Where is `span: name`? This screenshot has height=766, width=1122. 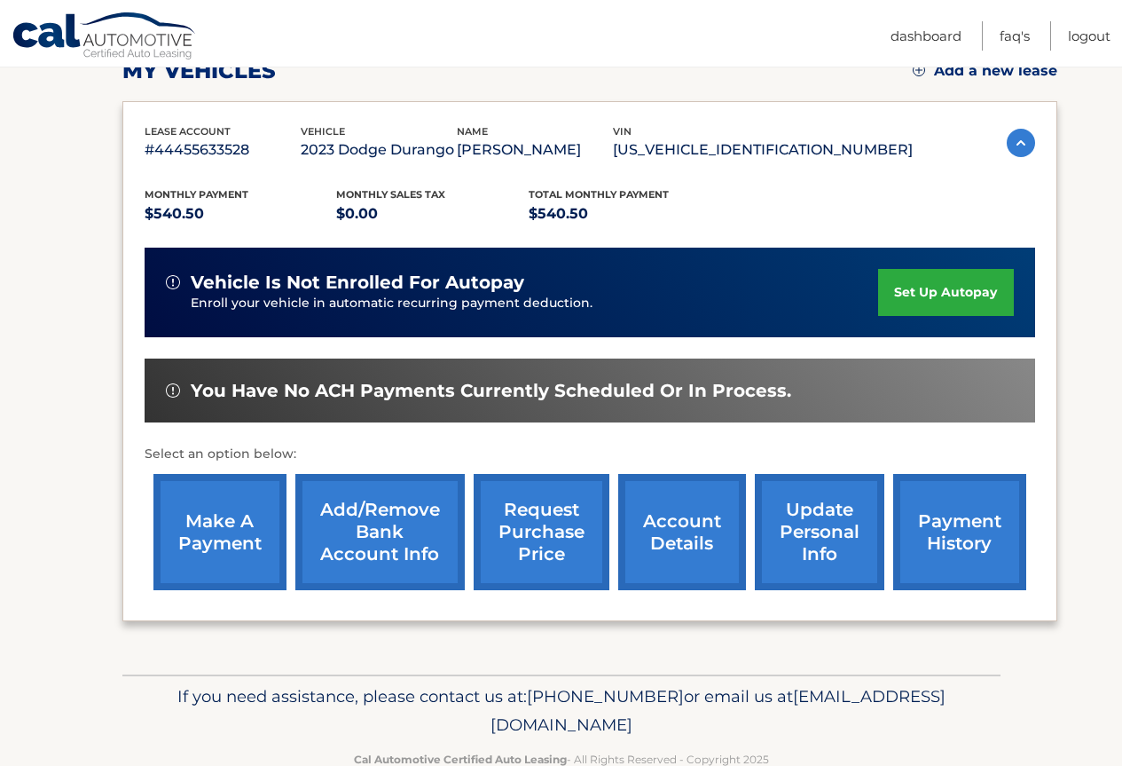
span: name is located at coordinates (472, 131).